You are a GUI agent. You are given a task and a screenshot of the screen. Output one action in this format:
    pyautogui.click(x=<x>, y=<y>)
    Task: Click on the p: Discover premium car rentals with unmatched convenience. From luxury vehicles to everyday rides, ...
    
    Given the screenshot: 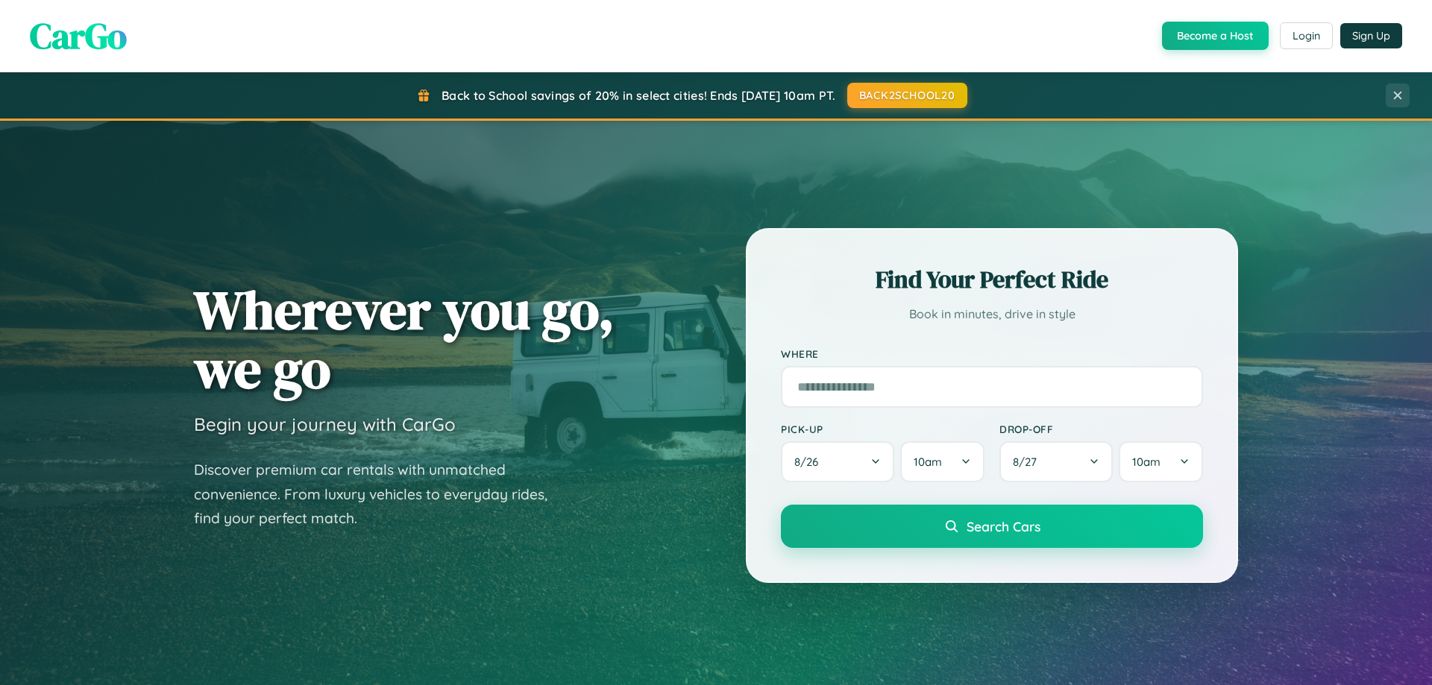 What is the action you would take?
    pyautogui.click(x=380, y=495)
    